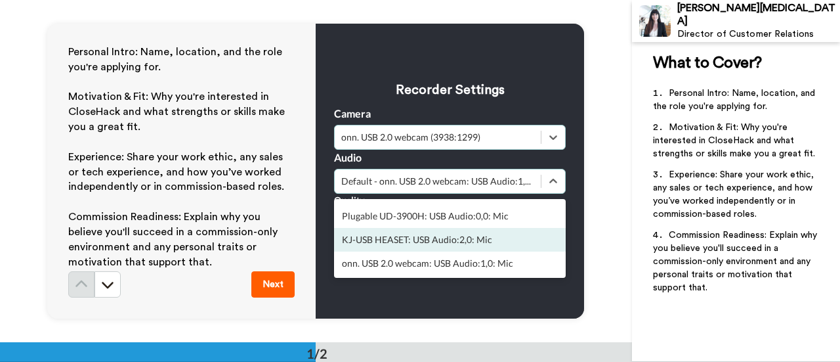 Image resolution: width=840 pixels, height=362 pixels. I want to click on div: onn. USB 2.0 webcam: USB Audio:1,0: Mic, so click(450, 263).